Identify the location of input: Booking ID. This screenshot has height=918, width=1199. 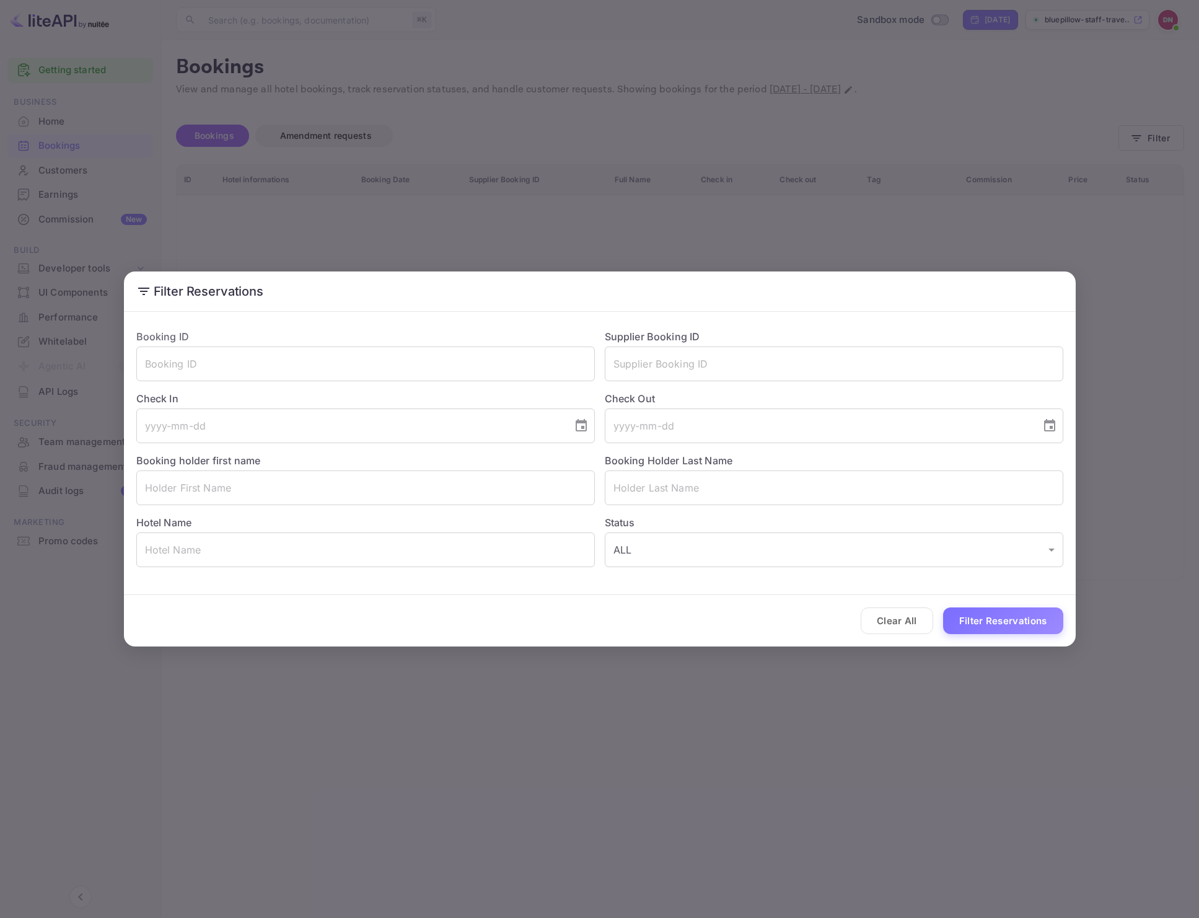
(366, 364).